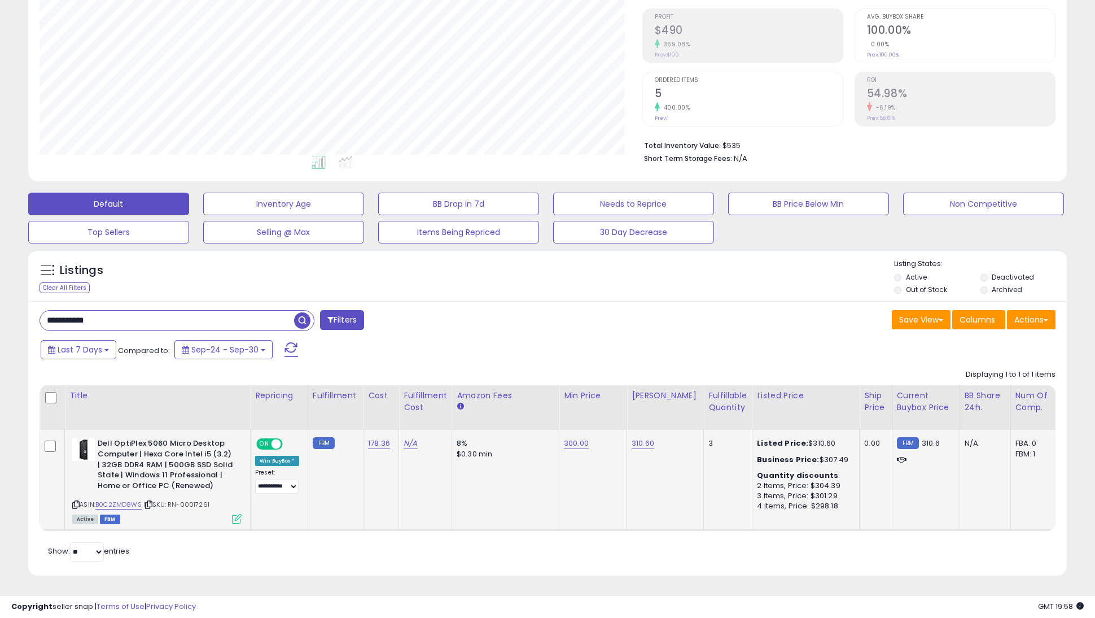  What do you see at coordinates (788, 459) in the screenshot?
I see `b: Business Price:` at bounding box center [788, 459].